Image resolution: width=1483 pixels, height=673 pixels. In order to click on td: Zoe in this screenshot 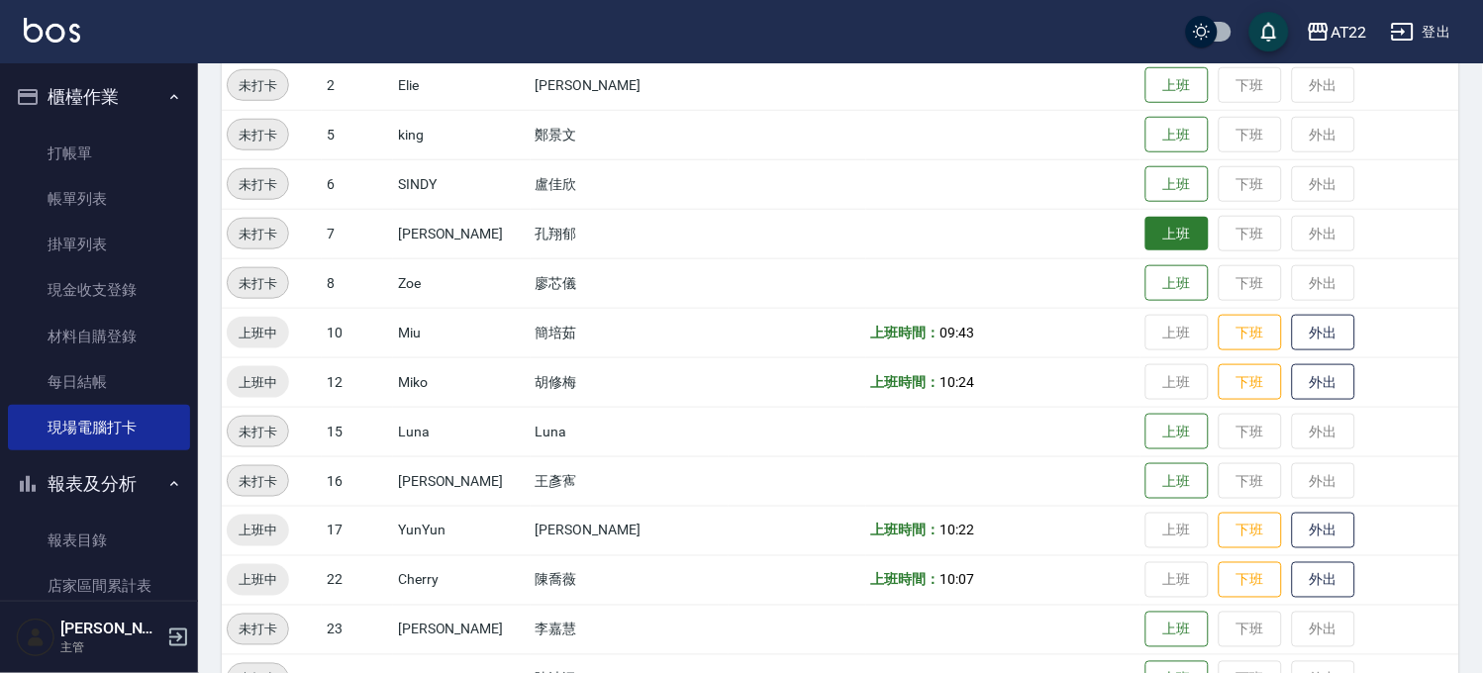, I will do `click(461, 283)`.